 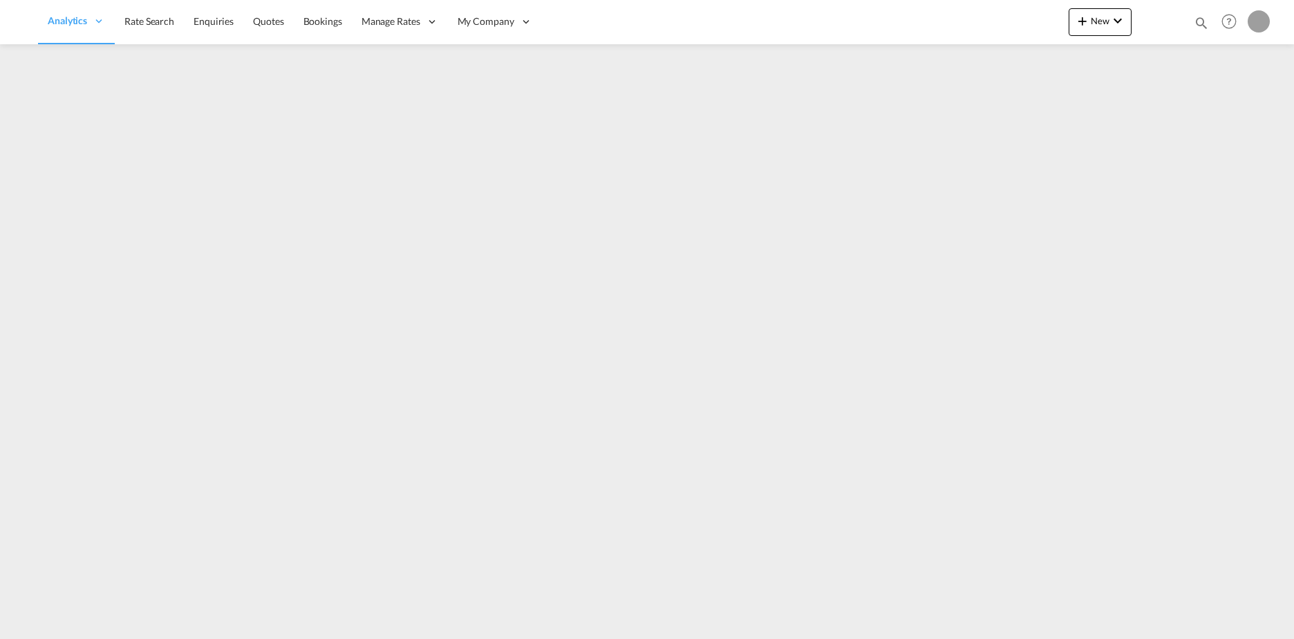 I want to click on span: New, so click(x=1100, y=21).